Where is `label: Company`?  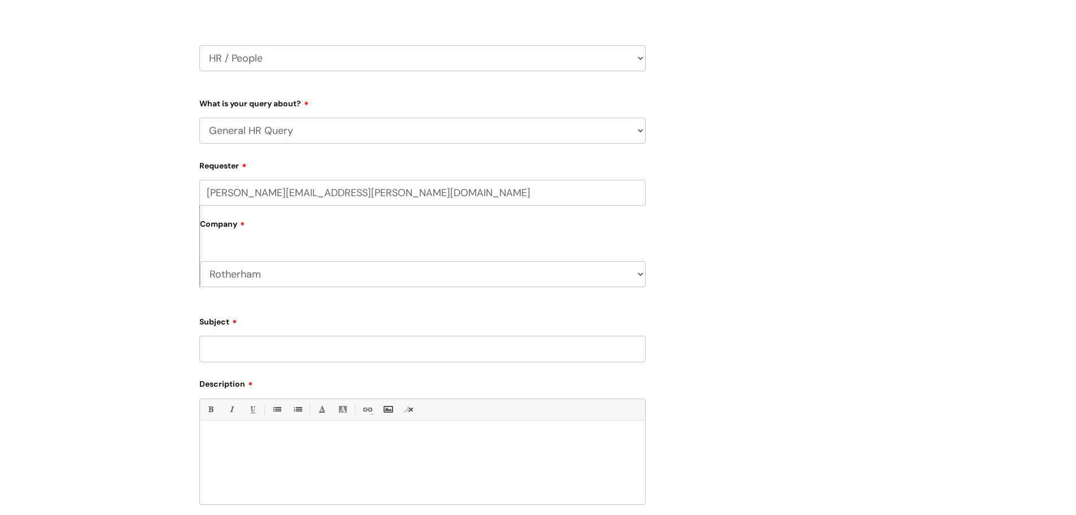 label: Company is located at coordinates (423, 228).